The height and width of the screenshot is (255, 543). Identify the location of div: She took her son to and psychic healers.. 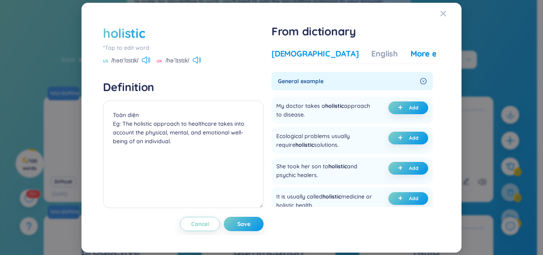
(325, 170).